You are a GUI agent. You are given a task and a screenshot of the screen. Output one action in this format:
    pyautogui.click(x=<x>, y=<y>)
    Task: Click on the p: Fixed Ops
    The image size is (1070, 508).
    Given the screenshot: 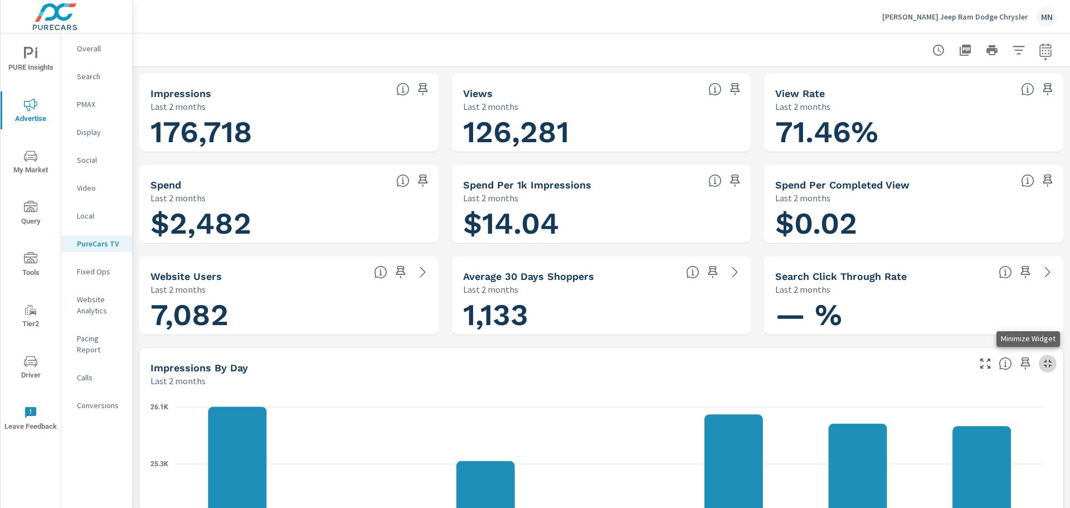 What is the action you would take?
    pyautogui.click(x=100, y=272)
    